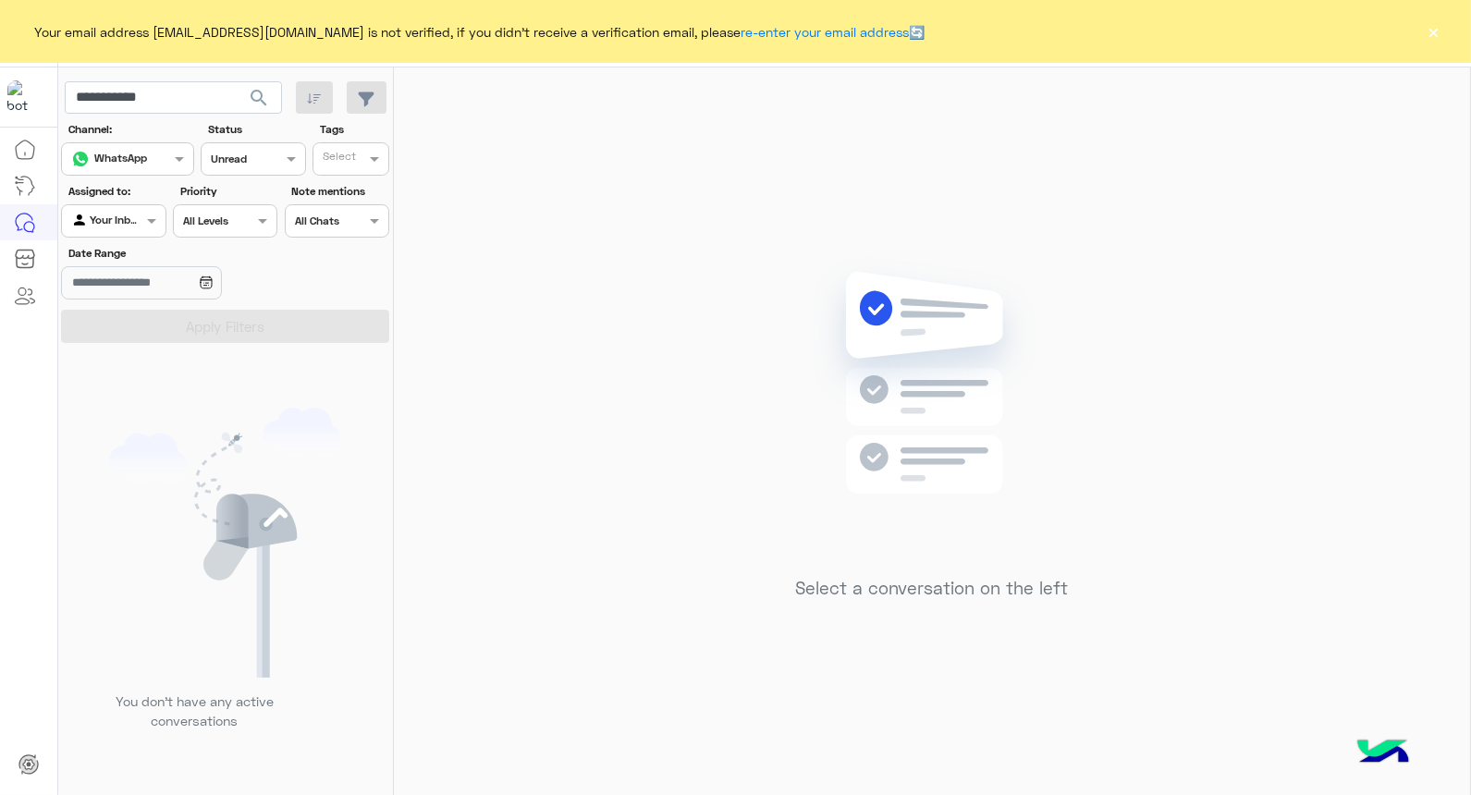 The height and width of the screenshot is (795, 1471). Describe the element at coordinates (932, 411) in the screenshot. I see `img: no messages` at that location.